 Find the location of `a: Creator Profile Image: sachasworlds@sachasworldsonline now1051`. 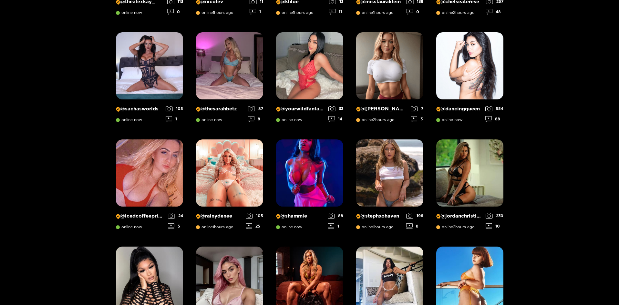

a: Creator Profile Image: sachasworlds@sachasworldsonline now1051 is located at coordinates (149, 79).